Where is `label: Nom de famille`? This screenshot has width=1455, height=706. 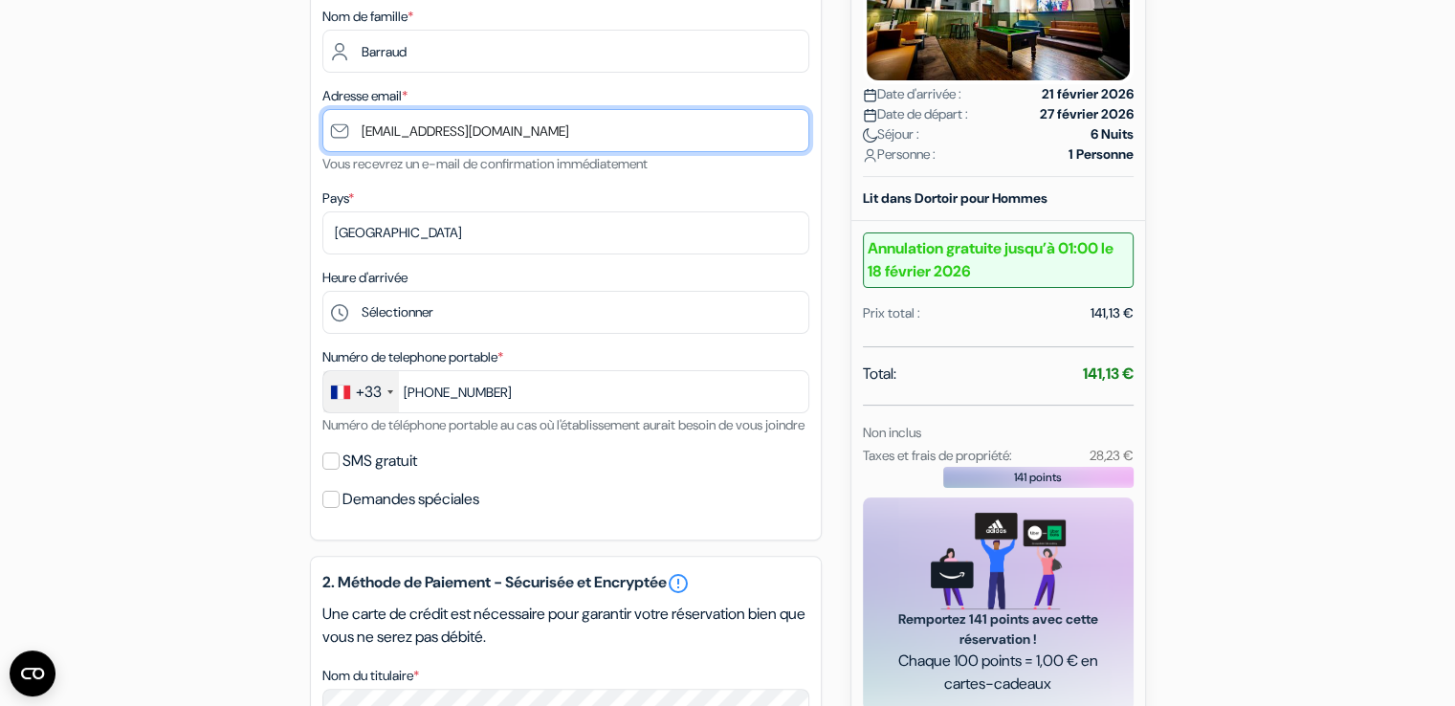 label: Nom de famille is located at coordinates (367, 16).